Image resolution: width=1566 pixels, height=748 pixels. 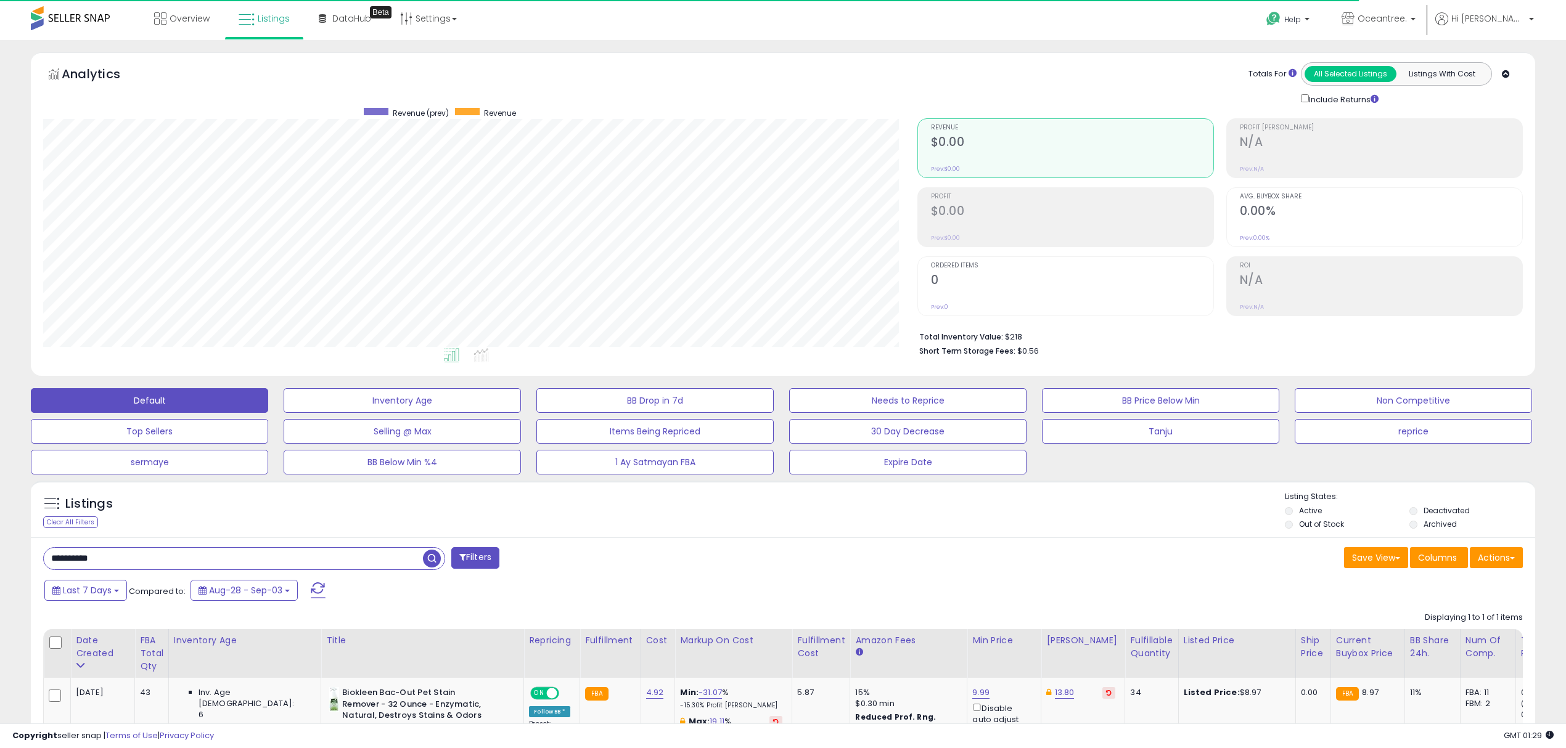 I want to click on span: Ordered Items, so click(x=1072, y=266).